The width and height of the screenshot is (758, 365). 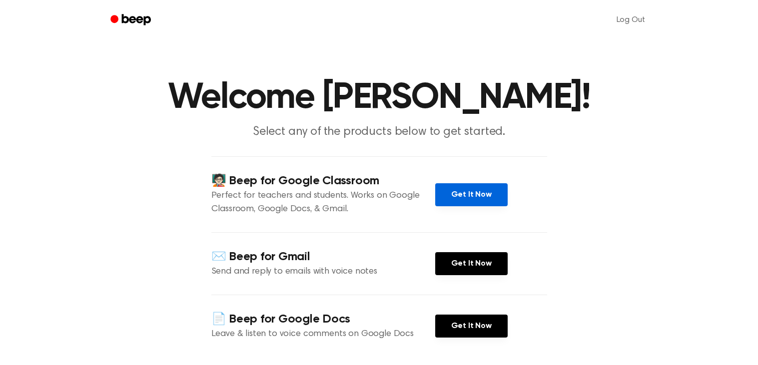 I want to click on a: Log Out, so click(x=630, y=20).